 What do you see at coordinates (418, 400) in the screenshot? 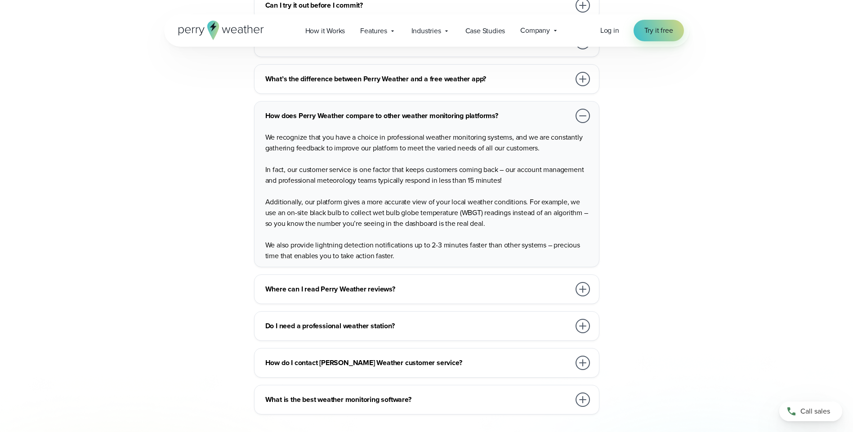
I see `h3: What is the best weather monitoring software?` at bounding box center [418, 400].